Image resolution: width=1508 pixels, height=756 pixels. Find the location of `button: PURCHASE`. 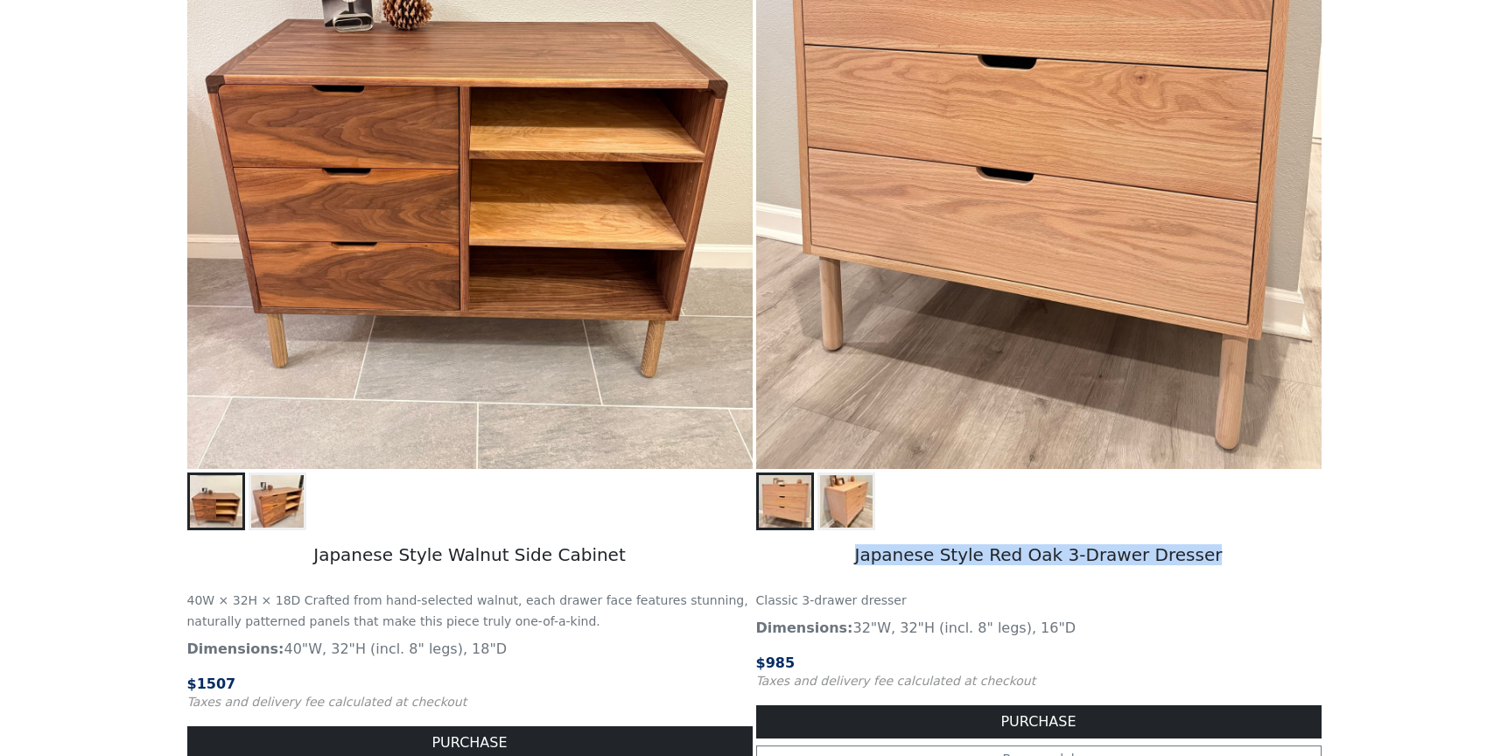

button: PURCHASE is located at coordinates (1039, 722).